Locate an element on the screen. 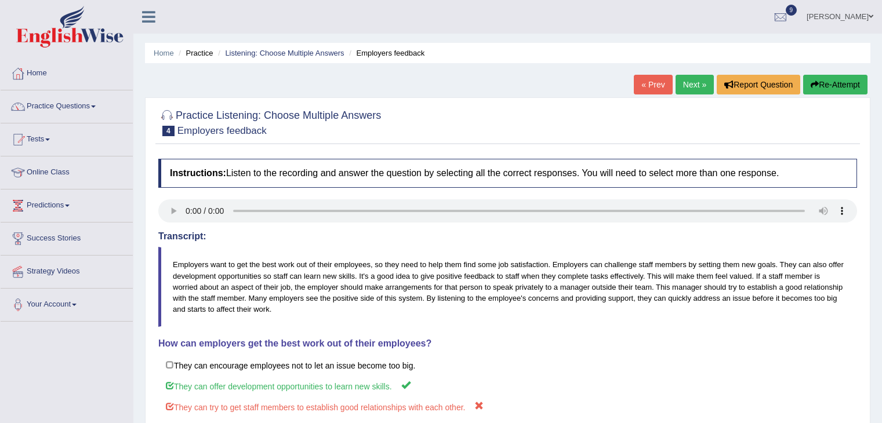  label: They can try to get staff members to establish good relationships with each other. is located at coordinates (507, 406).